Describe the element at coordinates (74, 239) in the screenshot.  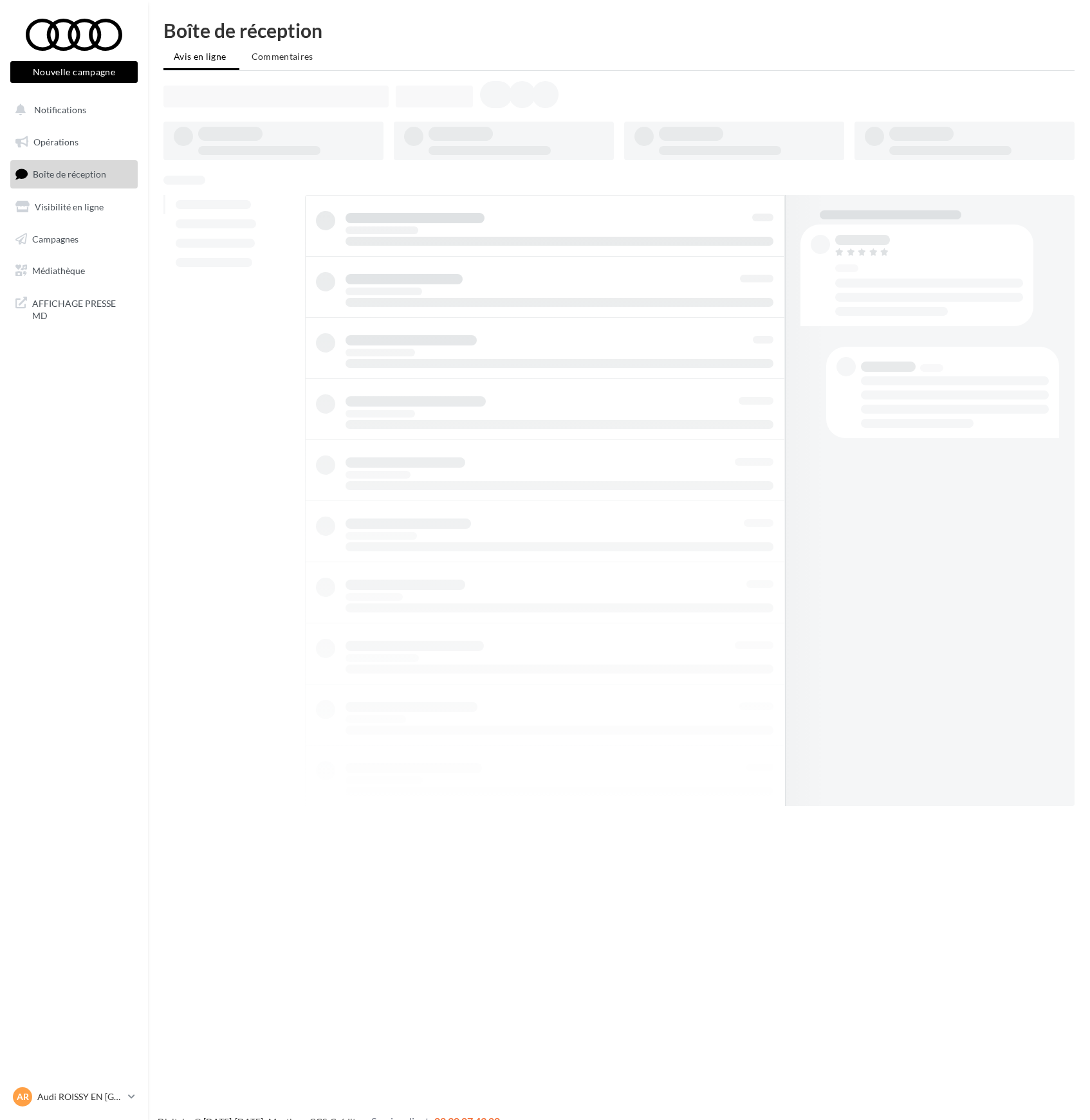
I see `a: Campagnes` at that location.